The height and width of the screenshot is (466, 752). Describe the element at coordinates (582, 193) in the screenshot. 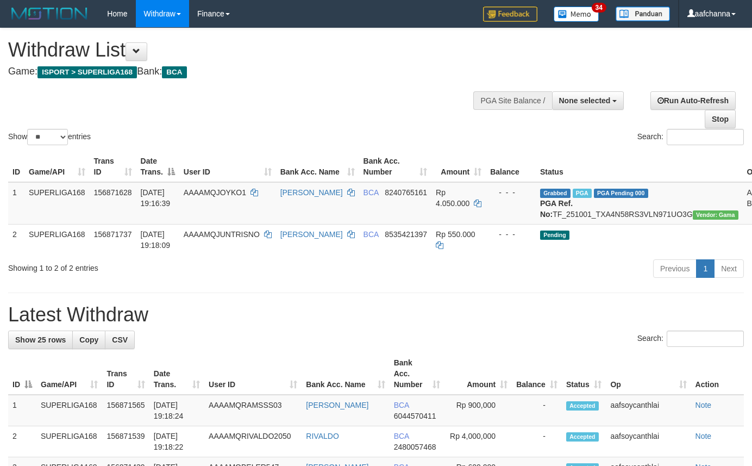

I see `span: Marked by aafsoycanthlai` at that location.